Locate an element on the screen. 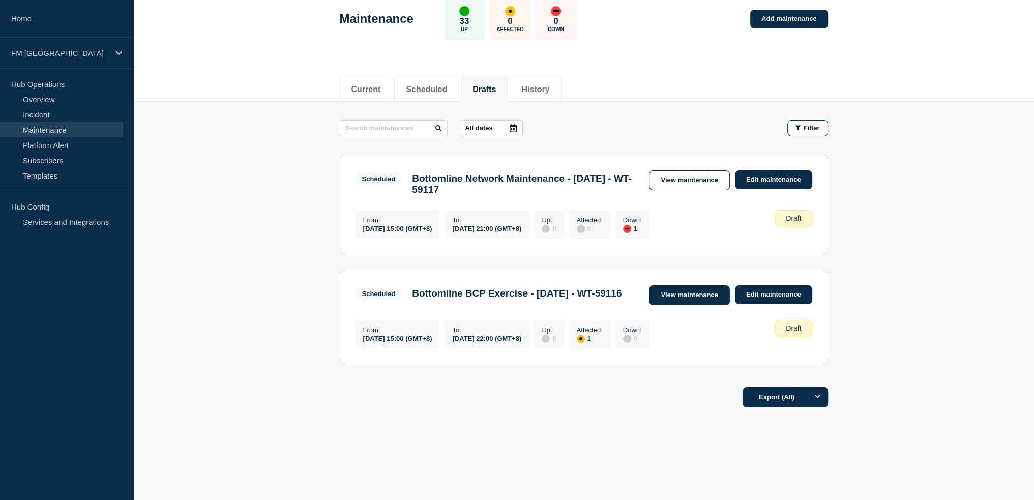 This screenshot has height=500, width=1034. p: Down is located at coordinates (556, 29).